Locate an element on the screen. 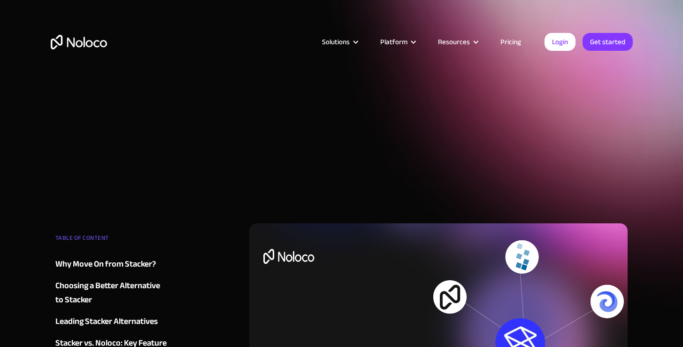 Image resolution: width=683 pixels, height=347 pixels. a: Get started is located at coordinates (608, 42).